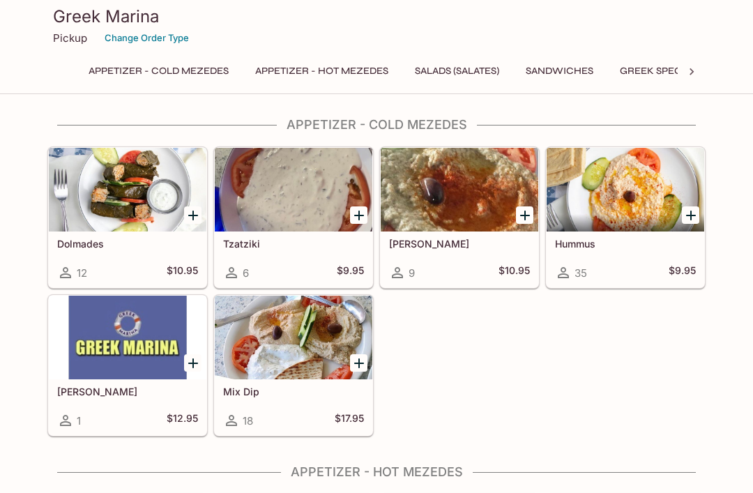 The image size is (753, 493). What do you see at coordinates (79, 421) in the screenshot?
I see `span: 1` at bounding box center [79, 421].